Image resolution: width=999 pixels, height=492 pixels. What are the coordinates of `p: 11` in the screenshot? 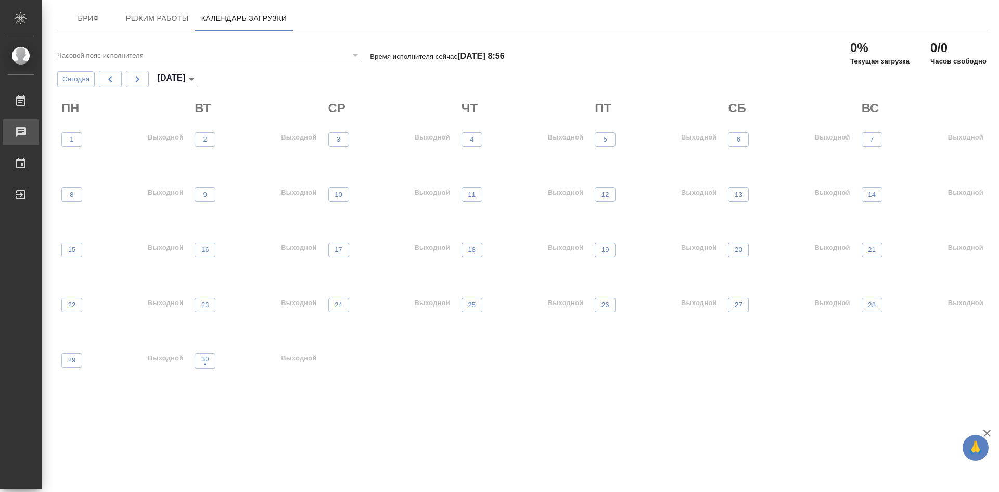 It's located at (471, 195).